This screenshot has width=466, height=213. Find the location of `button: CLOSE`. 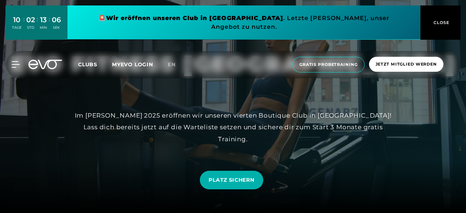

button: CLOSE is located at coordinates (440, 23).